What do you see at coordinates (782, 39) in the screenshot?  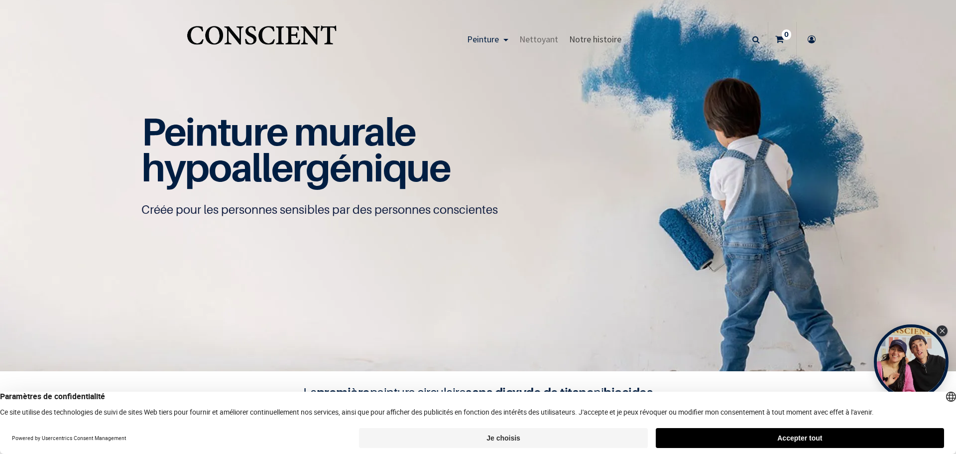 I see `a: 0` at bounding box center [782, 39].